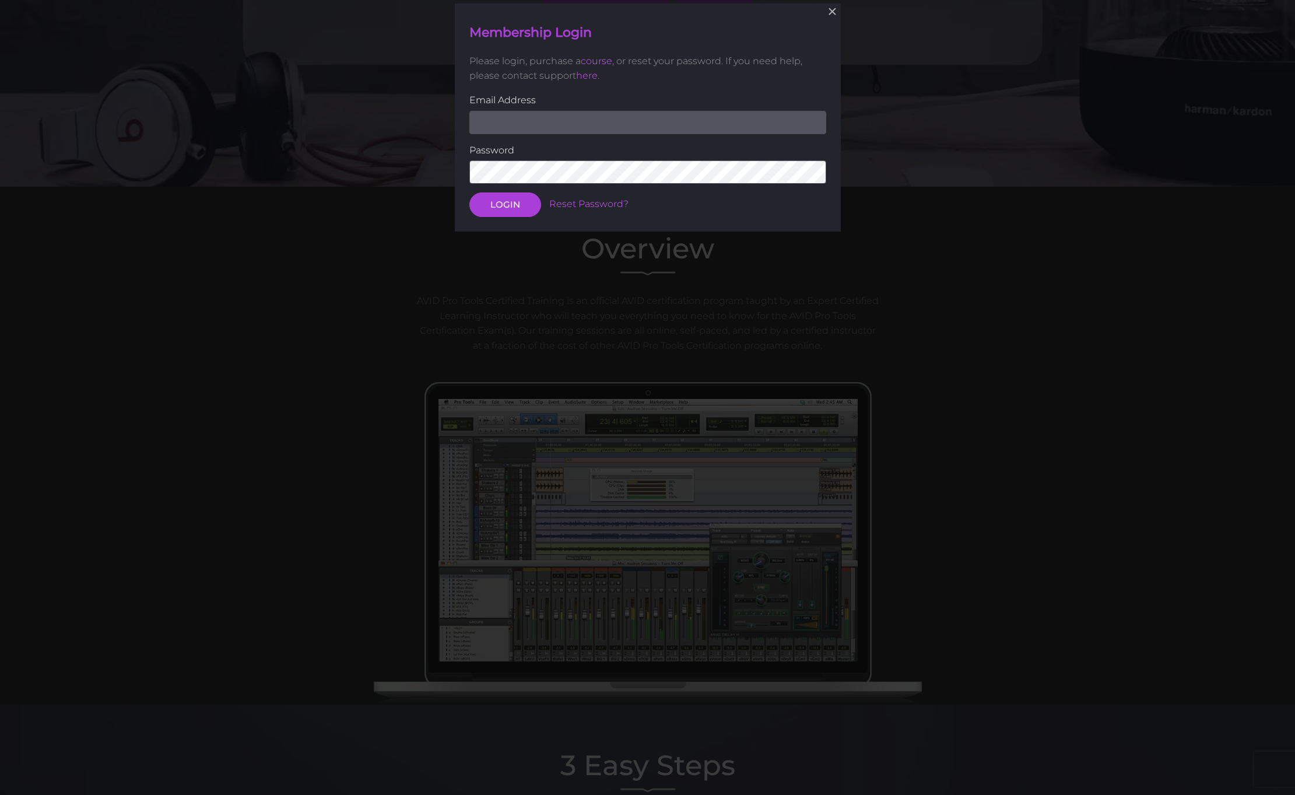  What do you see at coordinates (596, 61) in the screenshot?
I see `a: course` at bounding box center [596, 61].